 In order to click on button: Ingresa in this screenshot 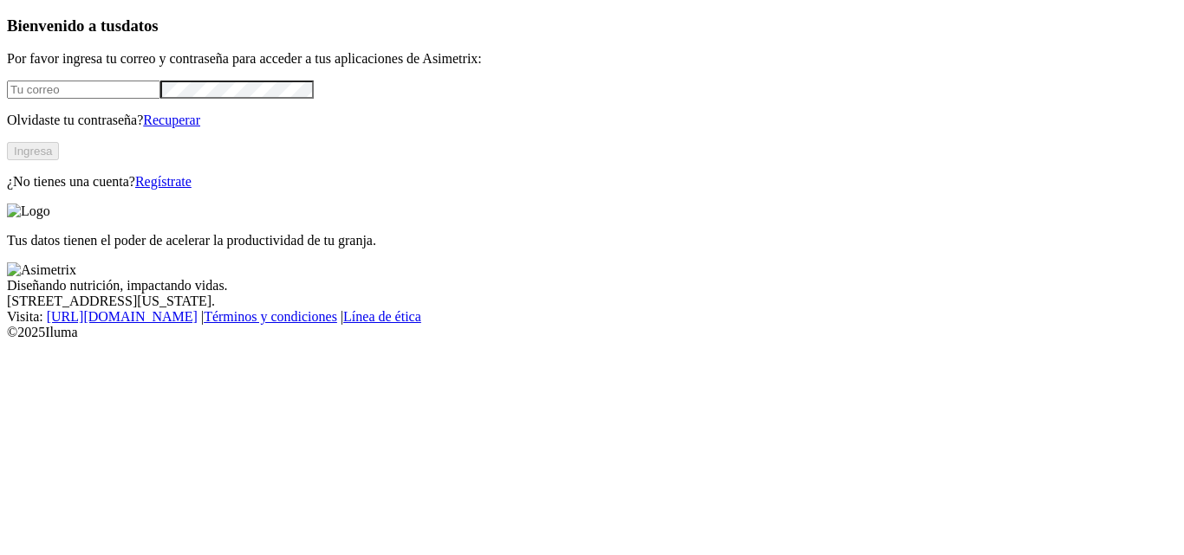, I will do `click(33, 151)`.